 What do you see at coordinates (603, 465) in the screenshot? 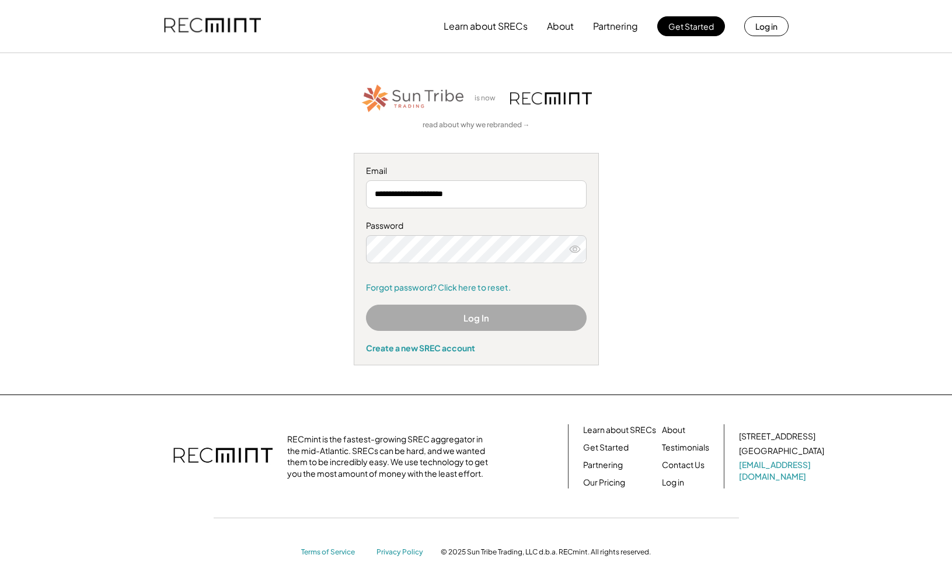
I see `a: Partnering` at bounding box center [603, 465].